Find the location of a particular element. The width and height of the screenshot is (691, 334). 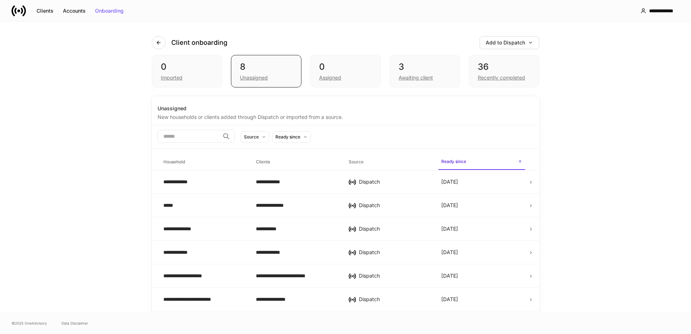

a: Data Disclaimer is located at coordinates (75, 323).